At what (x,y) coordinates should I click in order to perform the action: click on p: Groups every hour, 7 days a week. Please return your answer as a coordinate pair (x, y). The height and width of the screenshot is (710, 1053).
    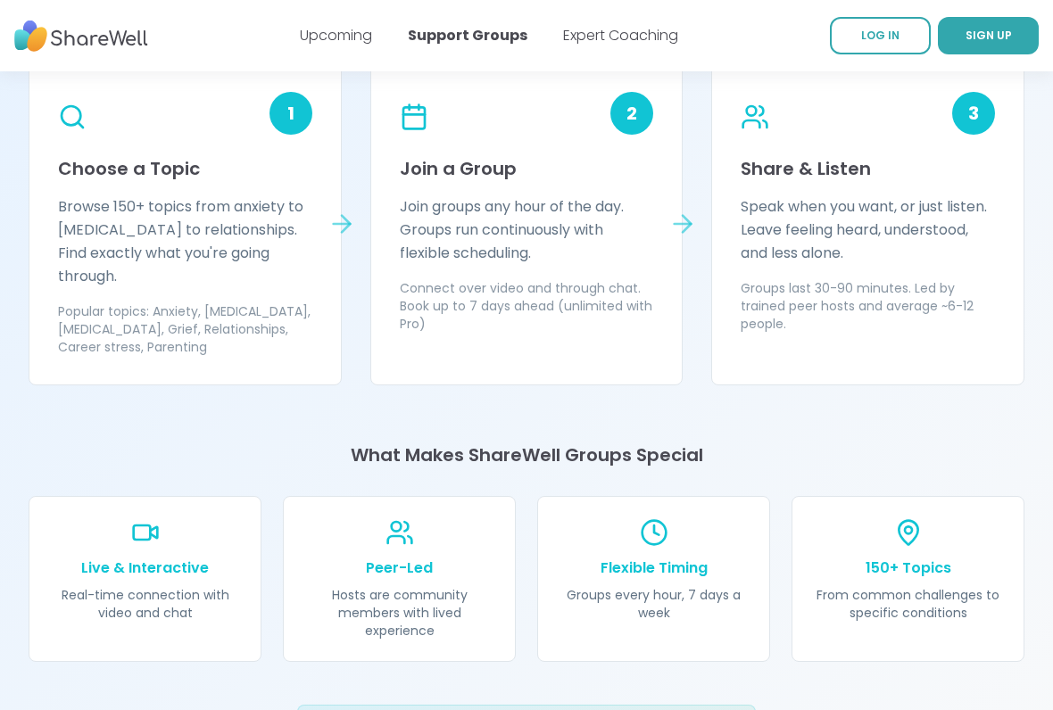
    Looking at the image, I should click on (653, 604).